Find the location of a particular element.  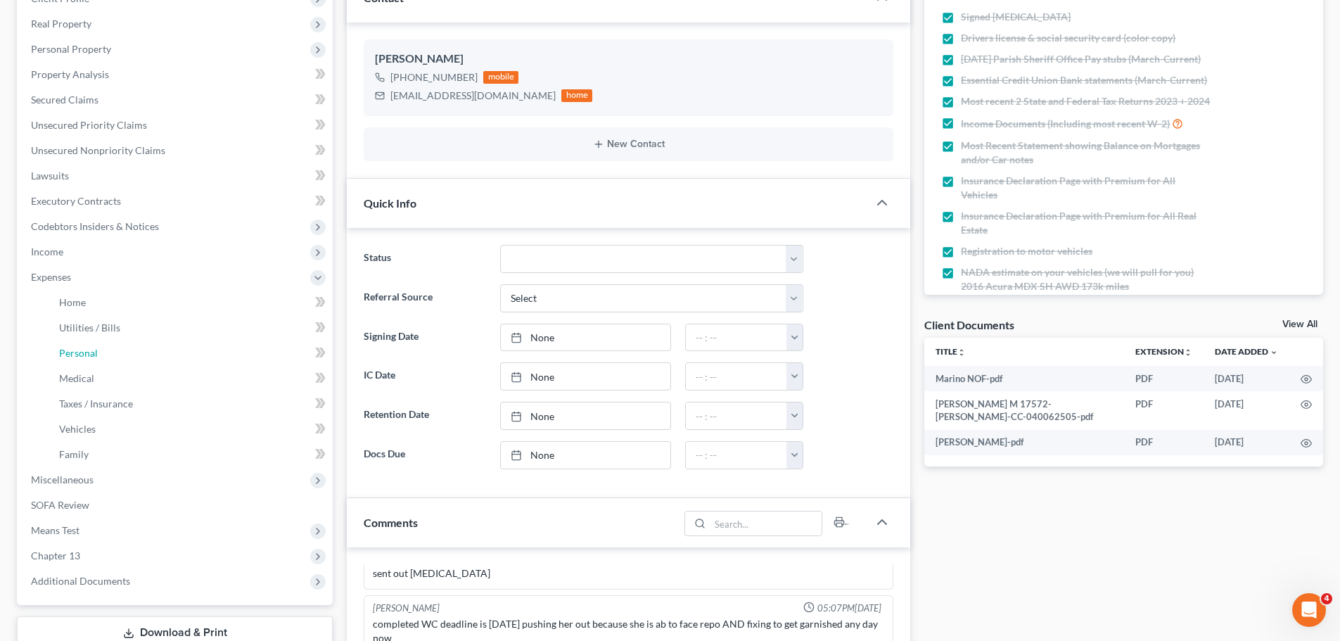

span: Miscellaneous is located at coordinates (62, 479).